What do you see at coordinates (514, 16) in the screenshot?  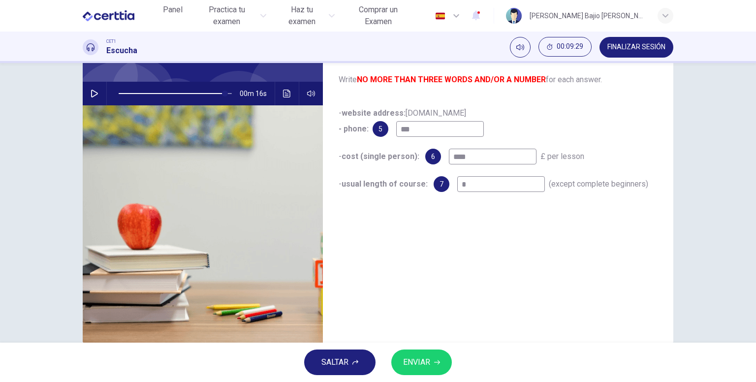 I see `img: Profile picture` at bounding box center [514, 16].